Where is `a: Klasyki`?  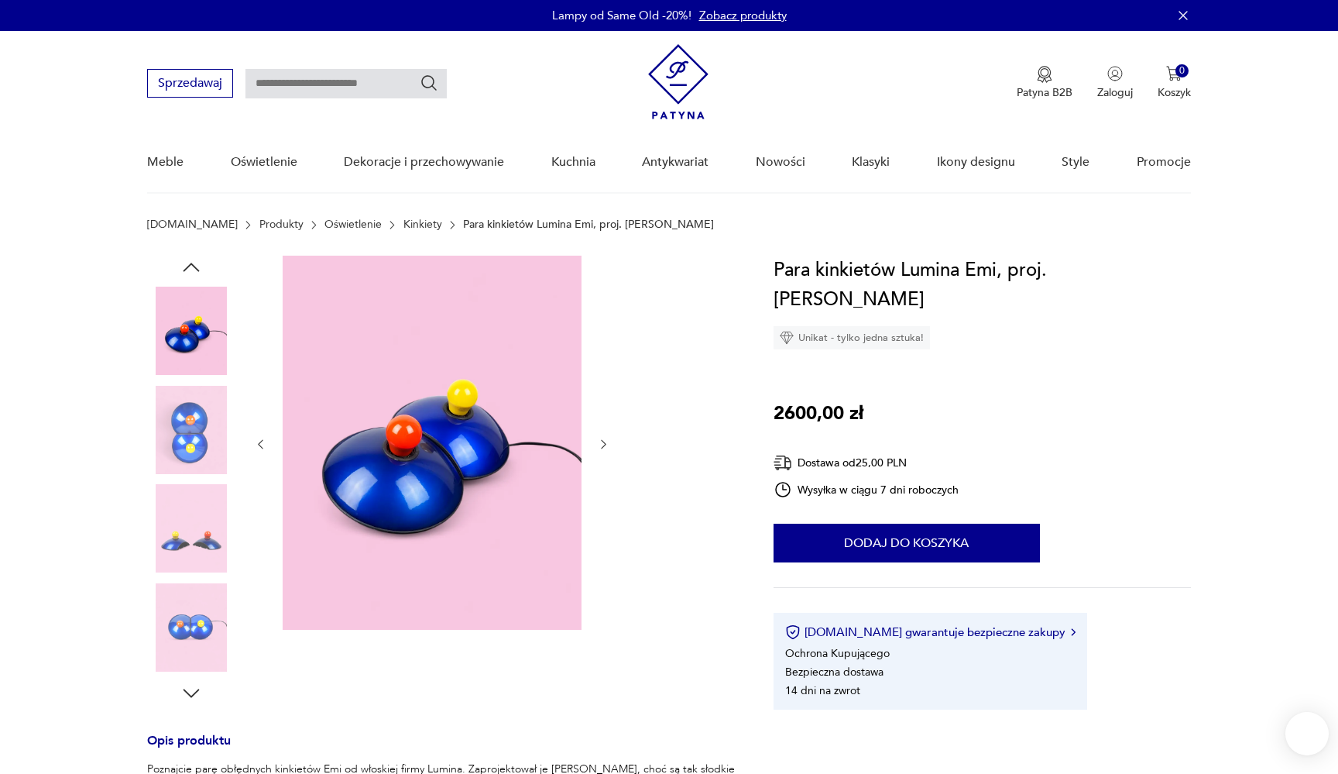
a: Klasyki is located at coordinates (870, 162).